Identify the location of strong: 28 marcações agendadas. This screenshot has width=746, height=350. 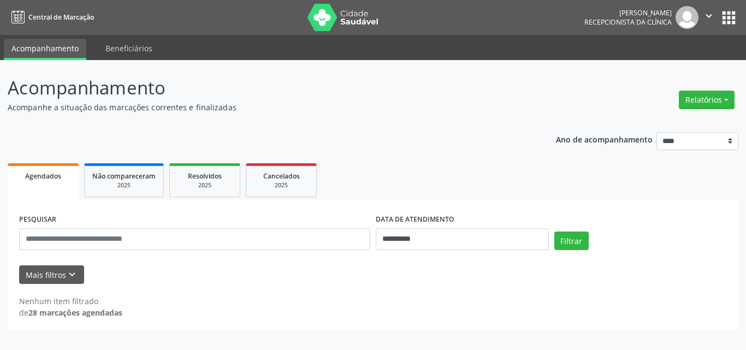
(75, 312).